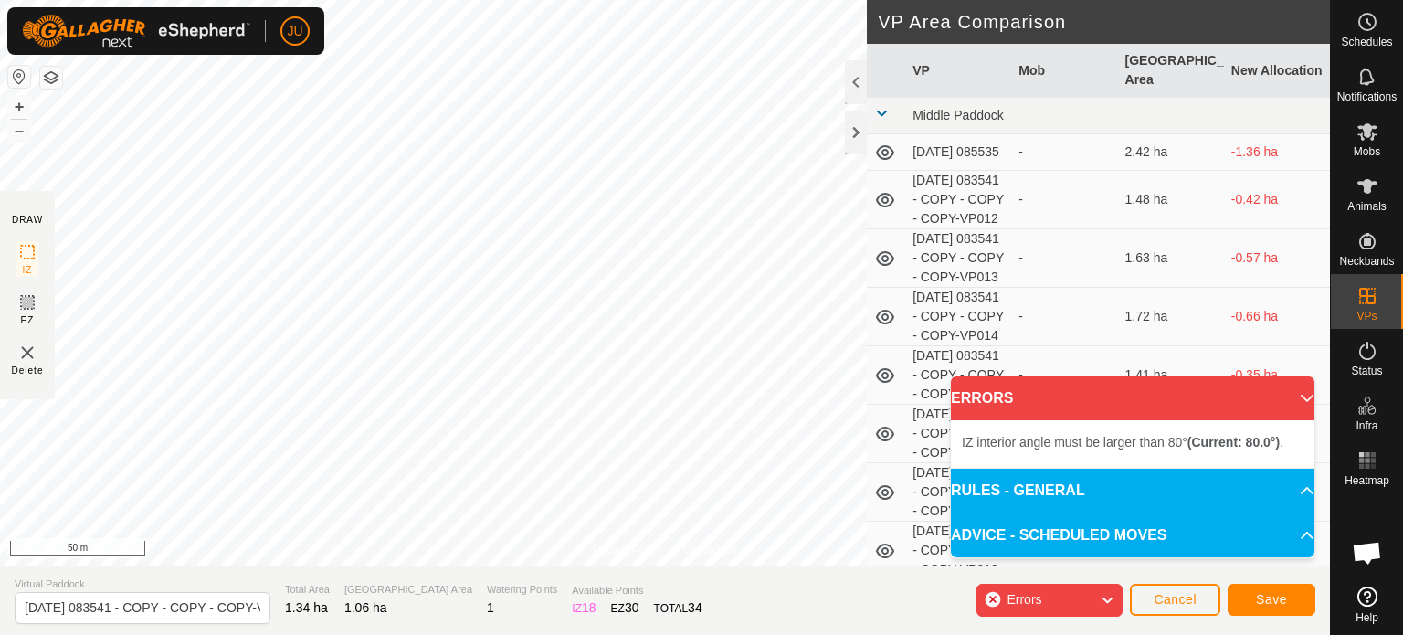 The image size is (1403, 635). I want to click on span: Delete, so click(27, 370).